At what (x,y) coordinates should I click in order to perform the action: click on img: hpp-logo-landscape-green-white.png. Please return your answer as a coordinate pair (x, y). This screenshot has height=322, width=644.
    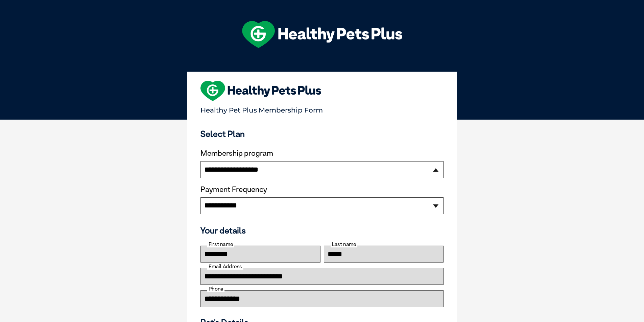
    Looking at the image, I should click on (322, 35).